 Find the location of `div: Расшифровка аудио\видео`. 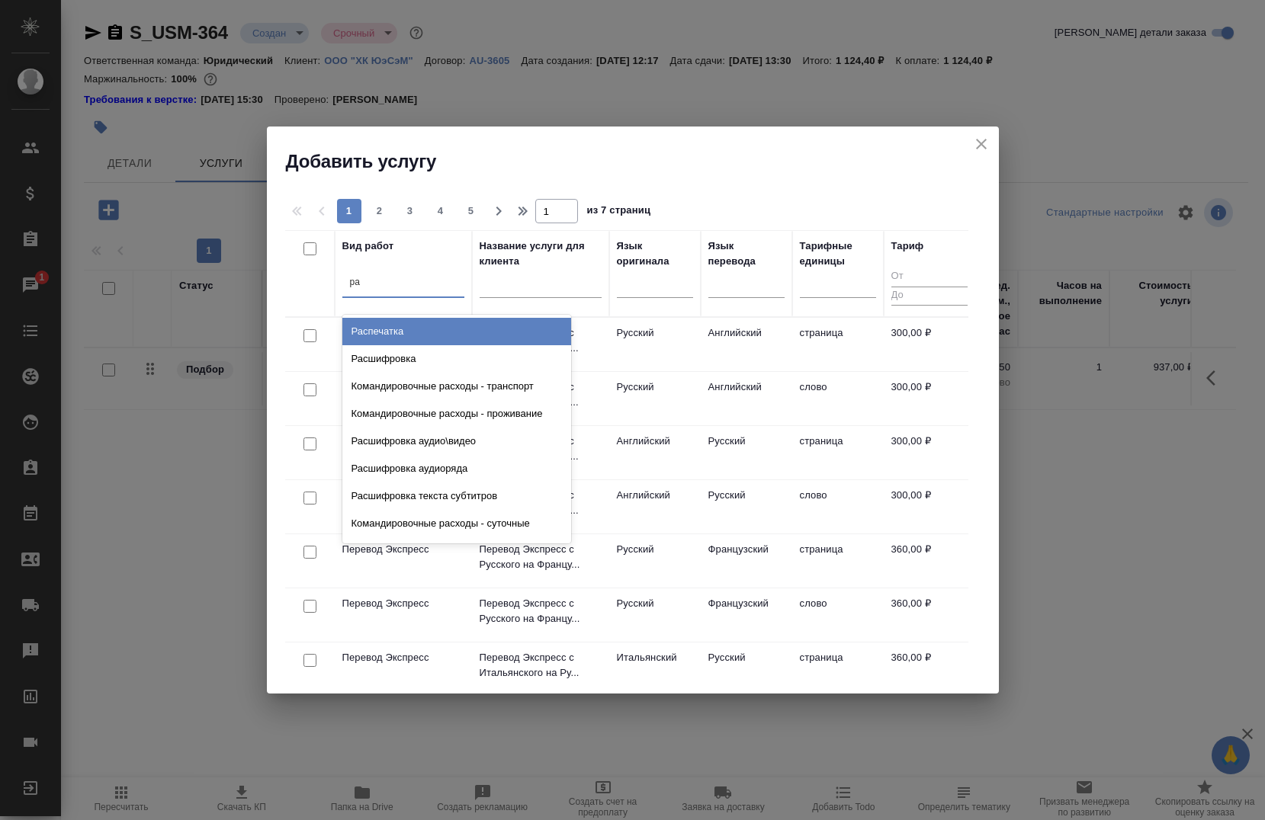

div: Расшифровка аудио\видео is located at coordinates (457, 441).